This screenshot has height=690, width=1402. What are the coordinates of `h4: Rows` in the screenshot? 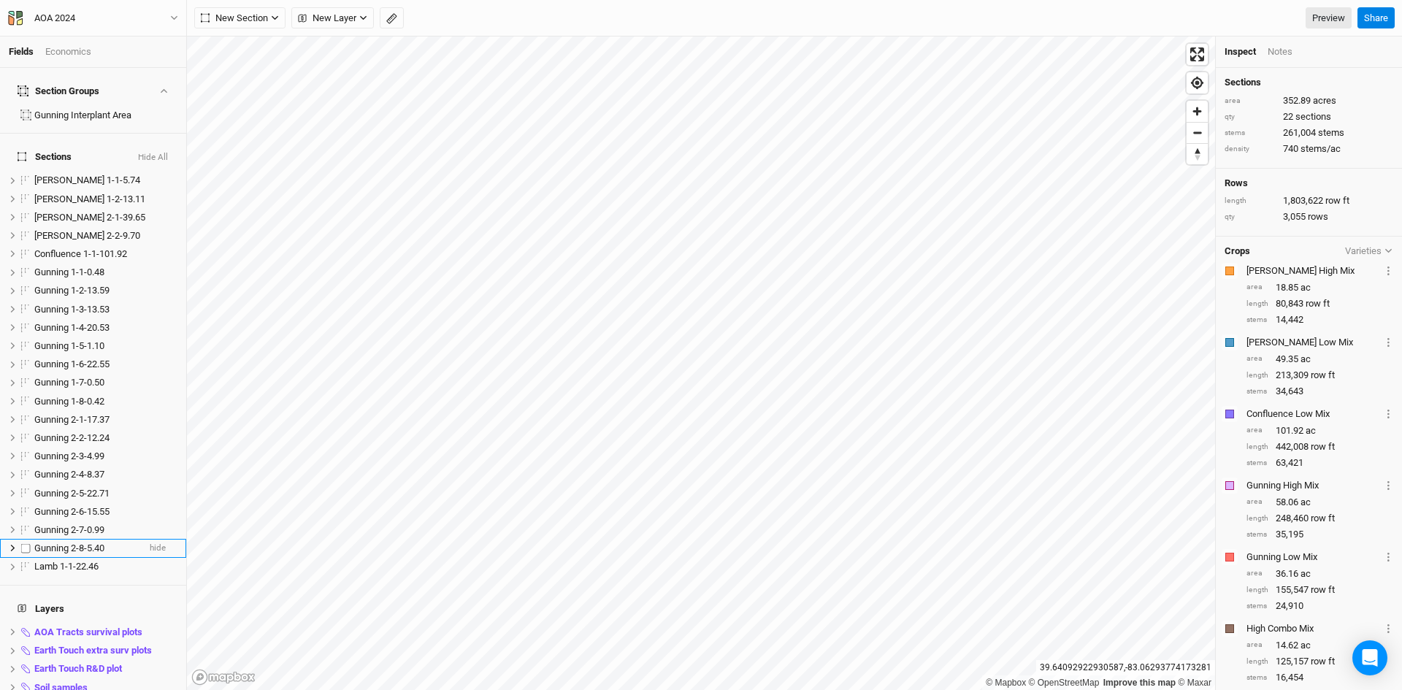 It's located at (1309, 183).